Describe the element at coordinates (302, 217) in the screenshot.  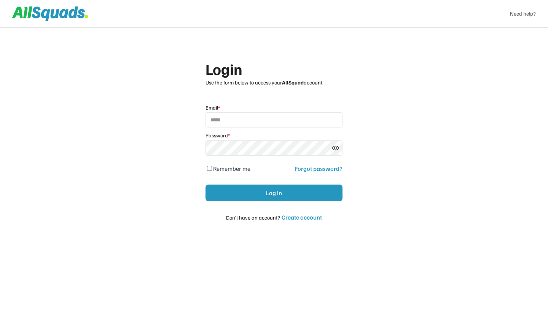
I see `div: Create account` at that location.